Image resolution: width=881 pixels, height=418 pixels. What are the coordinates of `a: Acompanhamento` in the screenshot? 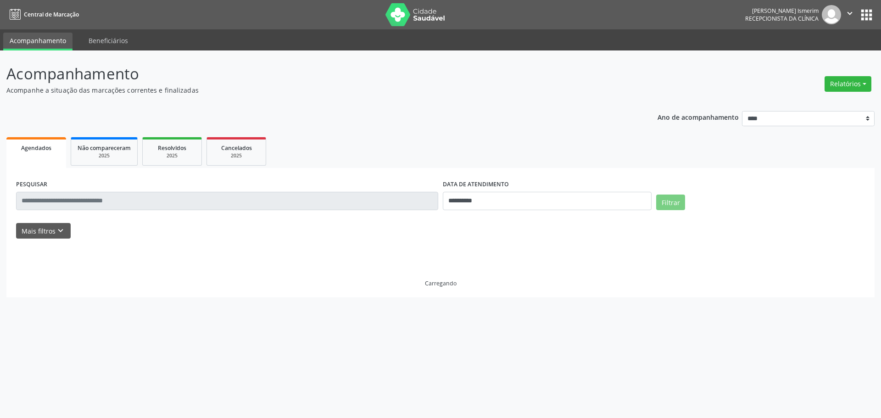 It's located at (38, 41).